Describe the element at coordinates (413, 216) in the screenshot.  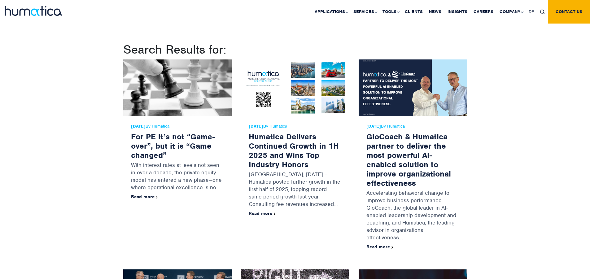
I see `p: Accelerating behavioral change to improve business performance GloCoach, the global leader in AI-...` at that location.